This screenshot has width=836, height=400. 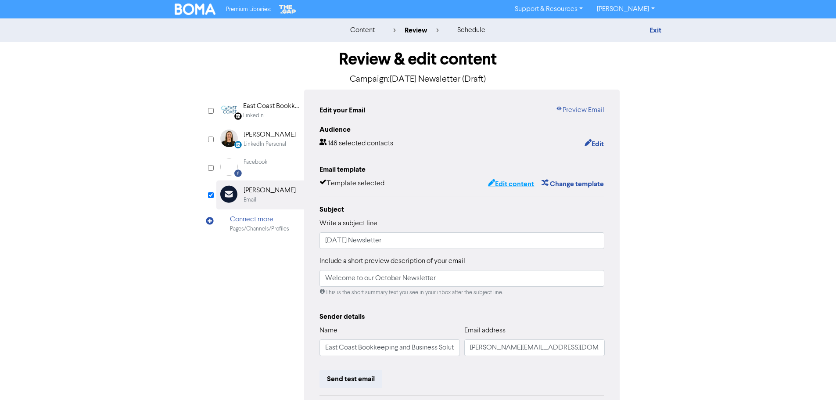 I want to click on div: Pages/Channels/Profiles, so click(x=259, y=229).